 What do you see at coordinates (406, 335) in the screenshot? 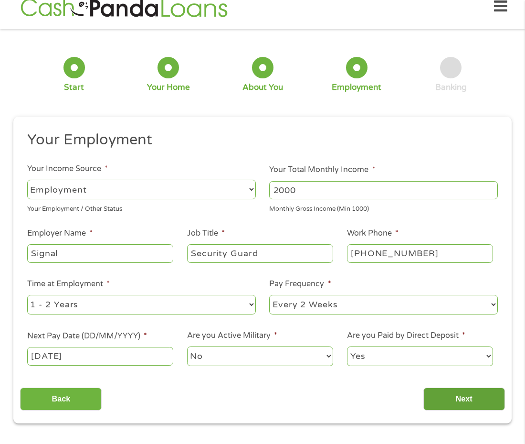
I see `label: Are you Paid by Direct Deposit` at bounding box center [406, 335].